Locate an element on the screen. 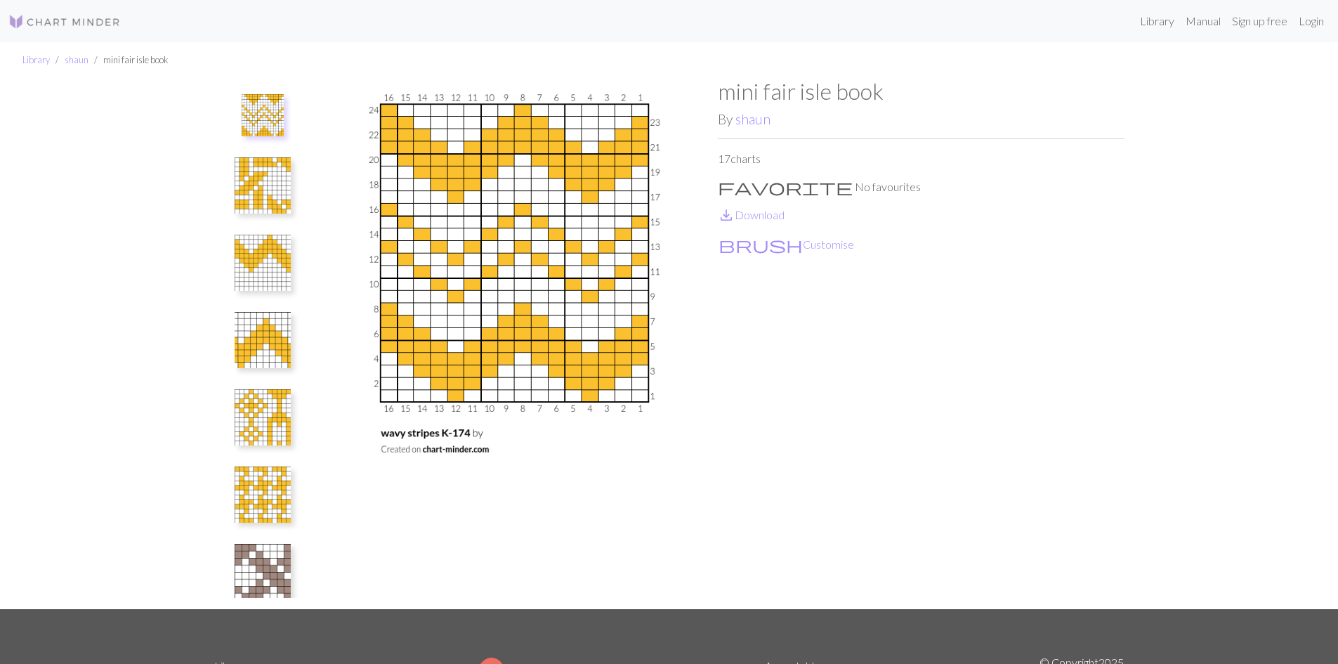  h1: mini fair isle book is located at coordinates (921, 91).